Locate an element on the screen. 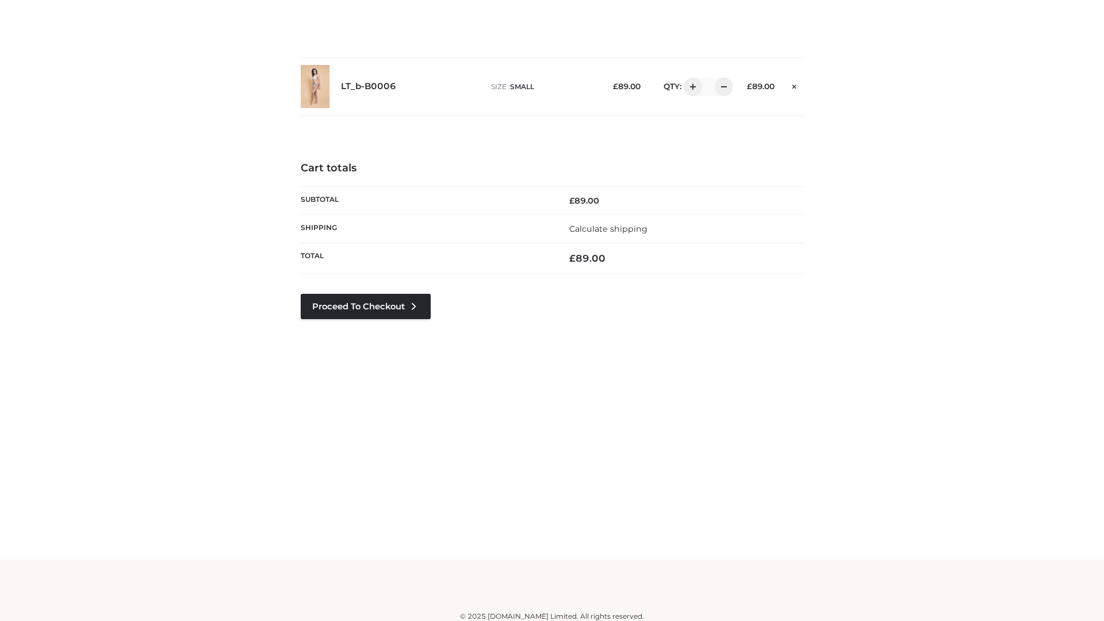 This screenshot has height=621, width=1104. a: Remove this item is located at coordinates (795, 85).